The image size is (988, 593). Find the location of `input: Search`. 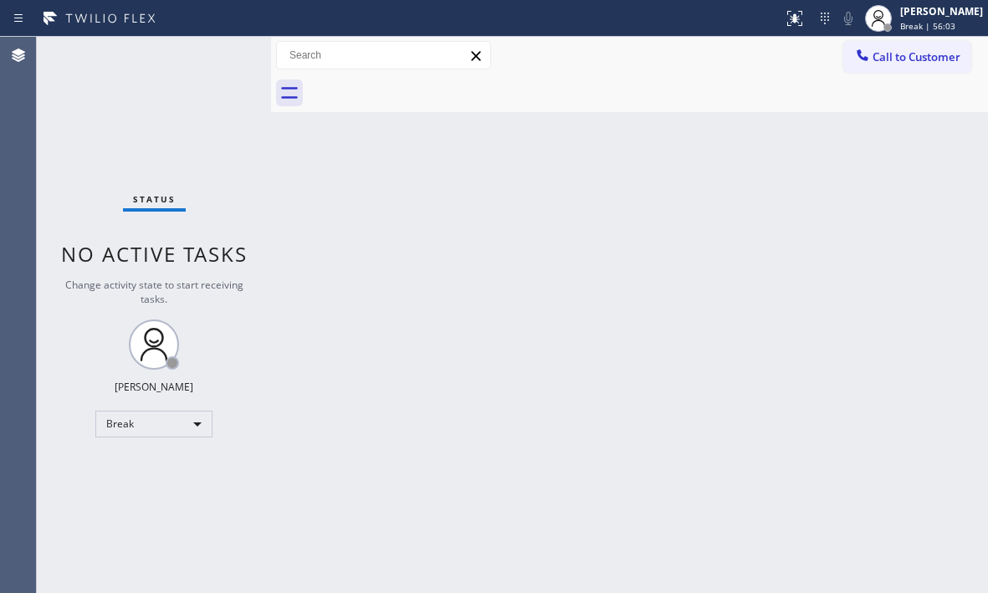

input: Search is located at coordinates (383, 55).